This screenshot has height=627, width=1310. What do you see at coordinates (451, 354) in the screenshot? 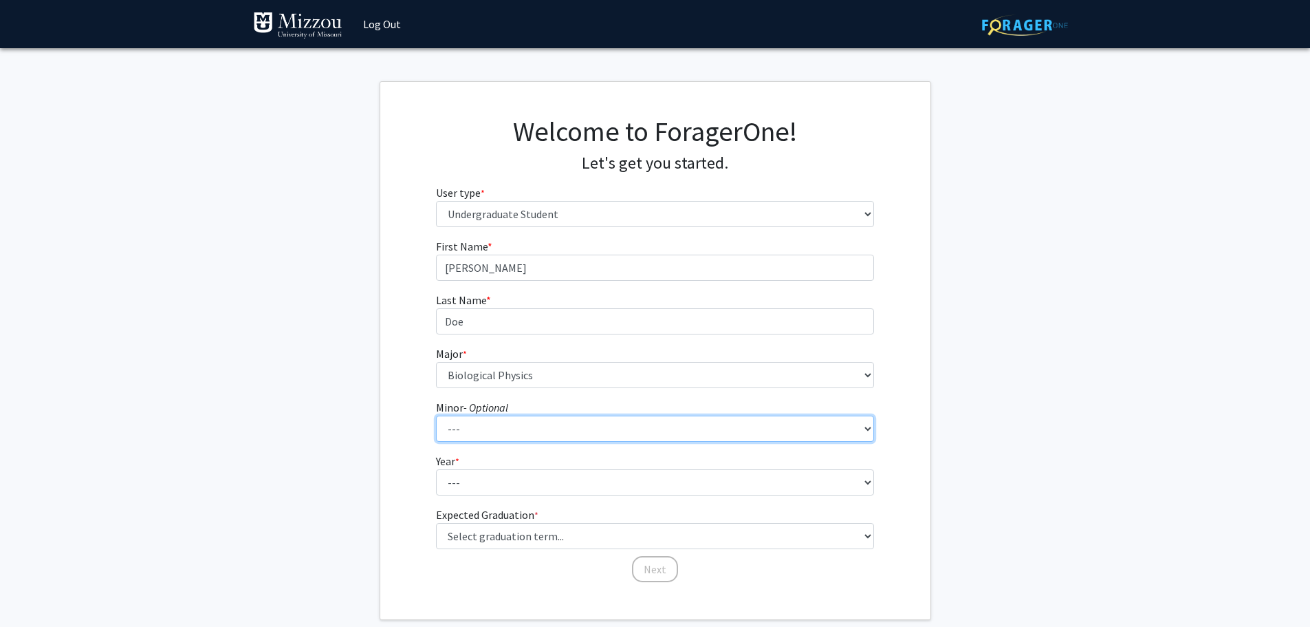
I see `label: Major` at bounding box center [451, 354].